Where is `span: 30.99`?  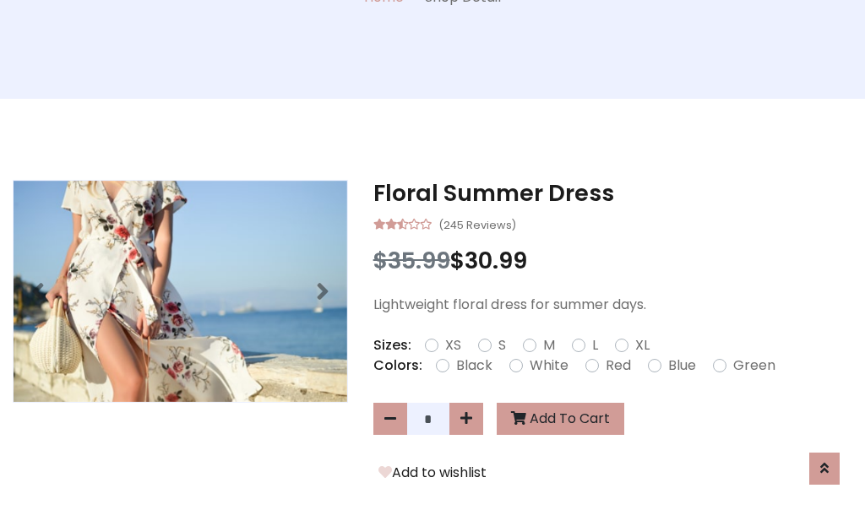
span: 30.99 is located at coordinates (496, 260).